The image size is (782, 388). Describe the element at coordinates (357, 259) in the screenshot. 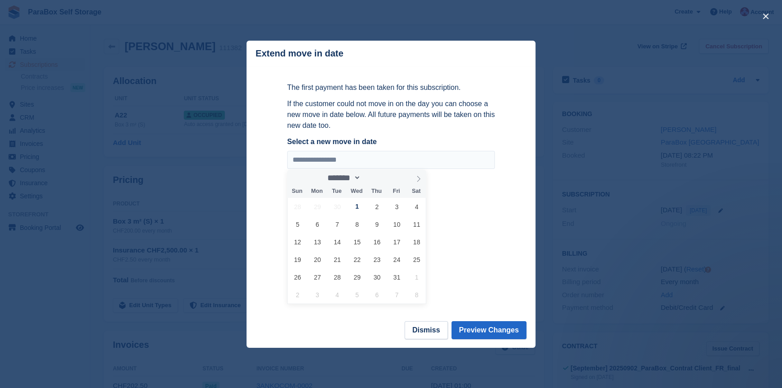

I see `span: October 22, 2025` at that location.